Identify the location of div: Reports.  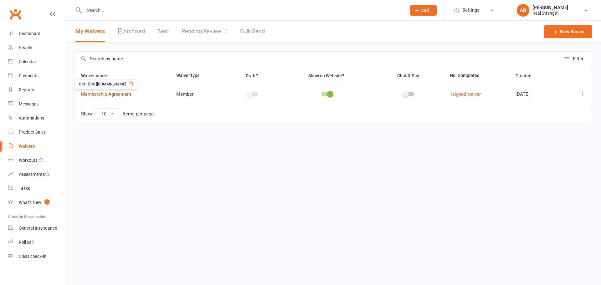
(26, 90).